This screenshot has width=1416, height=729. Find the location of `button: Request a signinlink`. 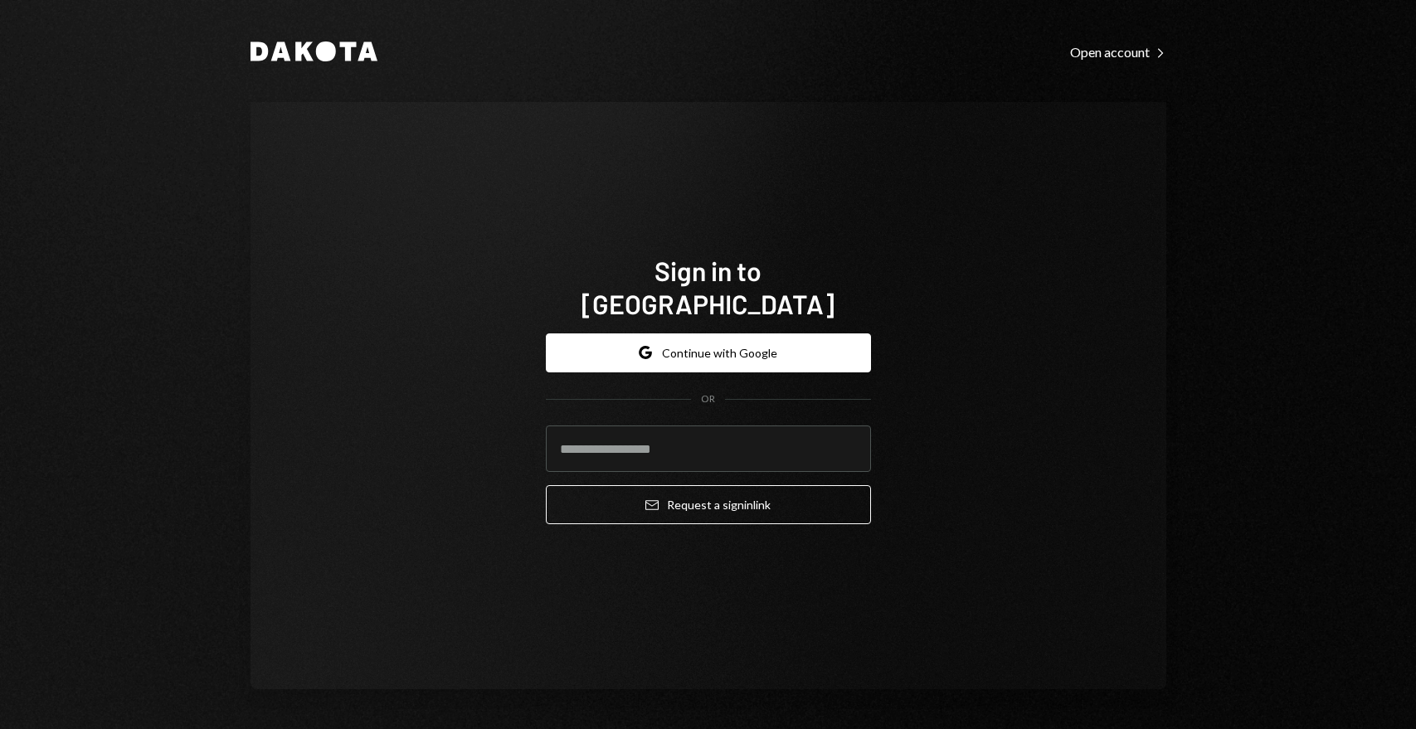

button: Request a signinlink is located at coordinates (709, 505).